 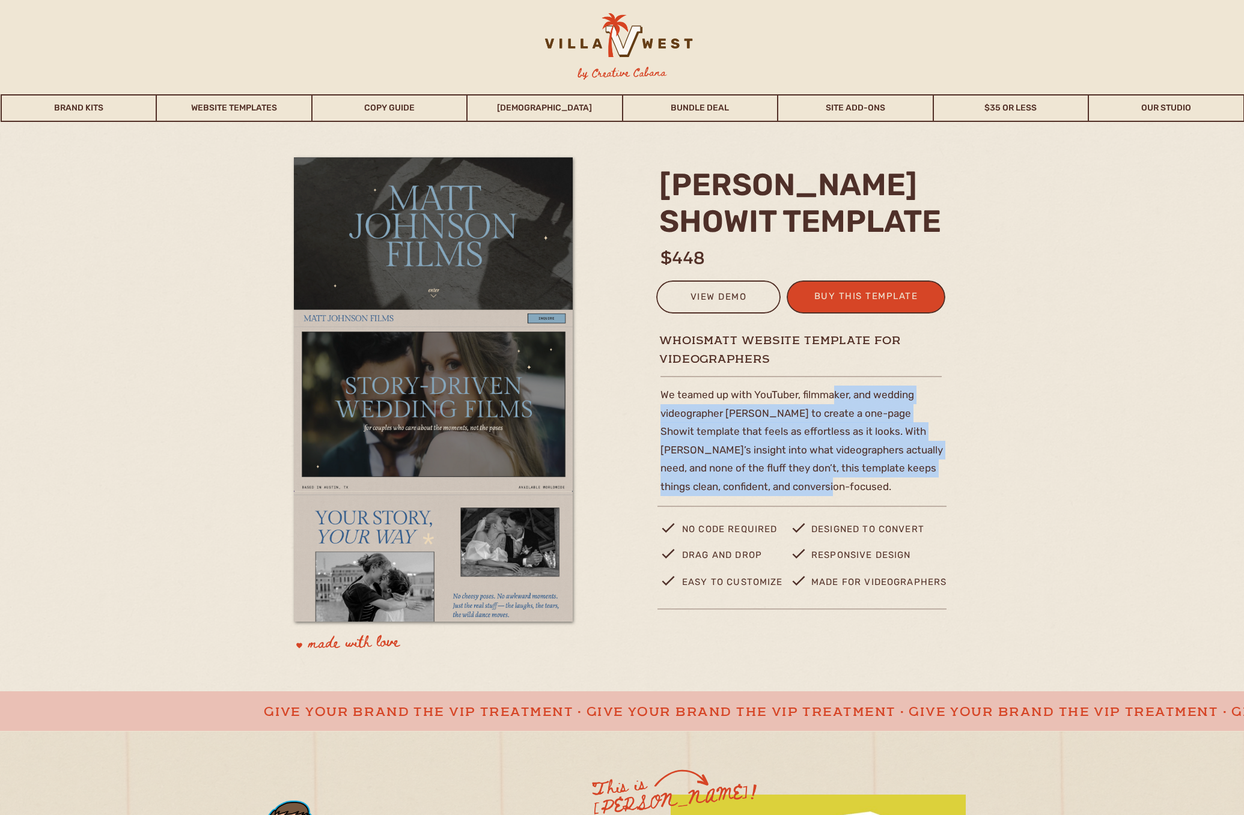 What do you see at coordinates (866, 298) in the screenshot?
I see `a: buy this template` at bounding box center [866, 298].